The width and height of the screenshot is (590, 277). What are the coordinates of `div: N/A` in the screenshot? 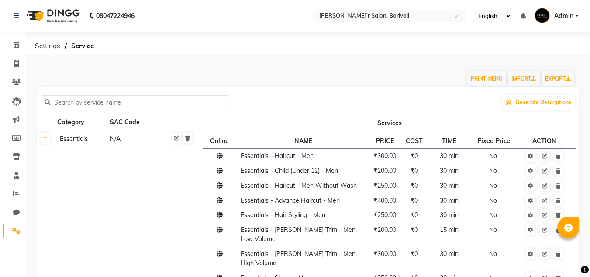 It's located at (134, 139).